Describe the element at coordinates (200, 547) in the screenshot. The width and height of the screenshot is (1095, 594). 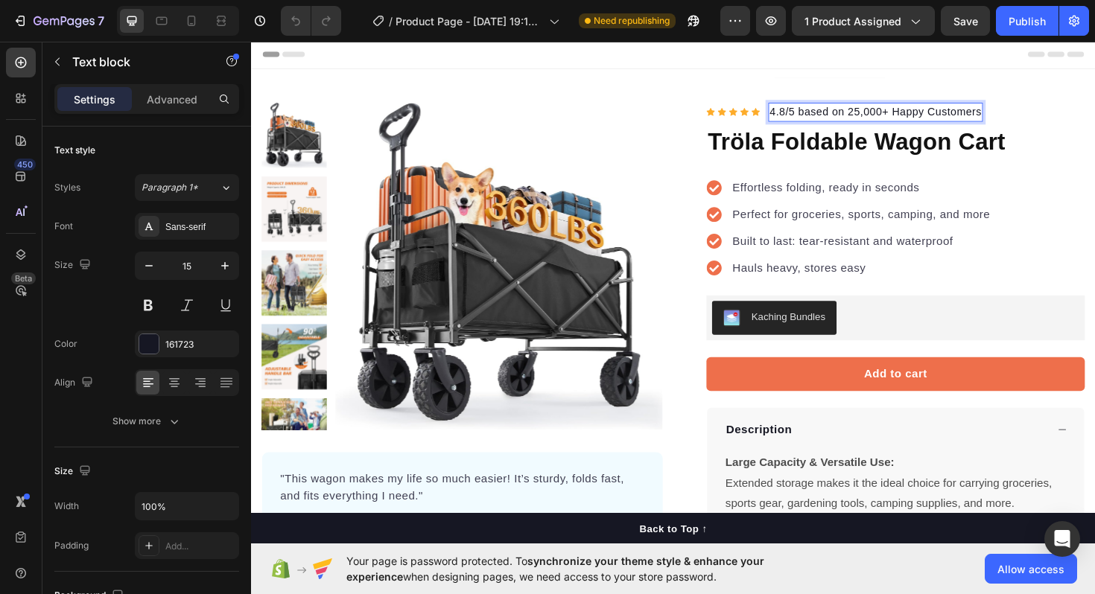
I see `div: Add...` at that location.